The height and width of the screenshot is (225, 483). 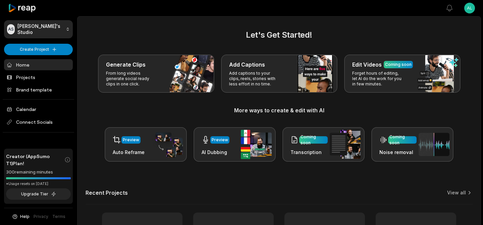 I want to click on h3: Generate Clips, so click(x=126, y=64).